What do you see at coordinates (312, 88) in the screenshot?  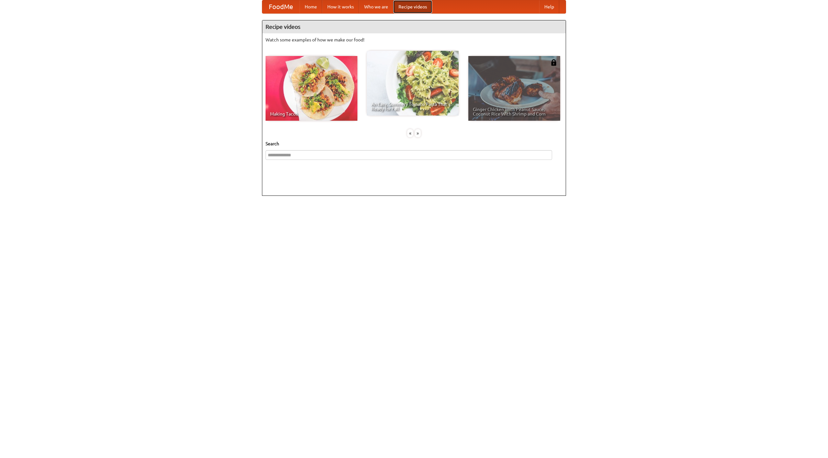 I see `a: Making Tacos` at bounding box center [312, 88].